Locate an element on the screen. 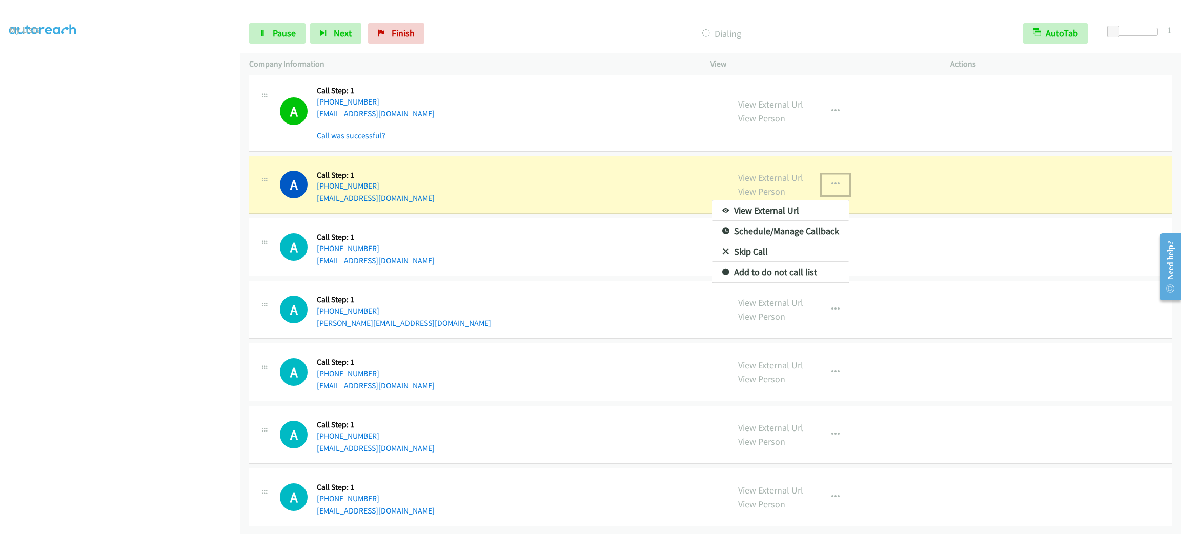  a: Add to do not call list is located at coordinates (781, 272).